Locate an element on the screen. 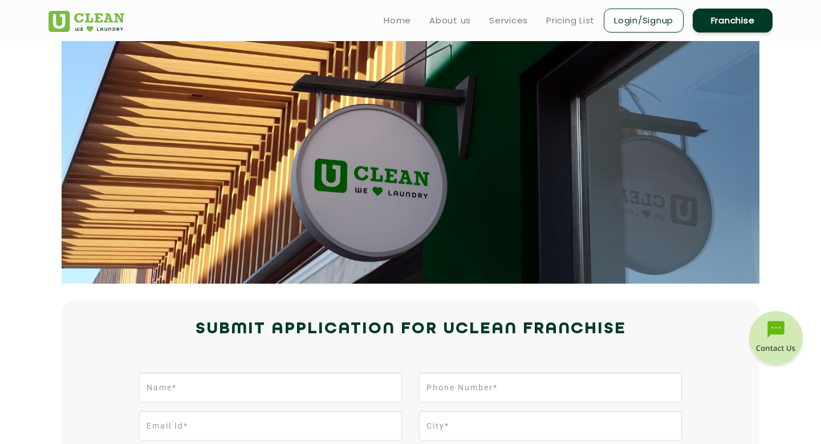 This screenshot has height=444, width=821. input: Phone Number* is located at coordinates (550, 387).